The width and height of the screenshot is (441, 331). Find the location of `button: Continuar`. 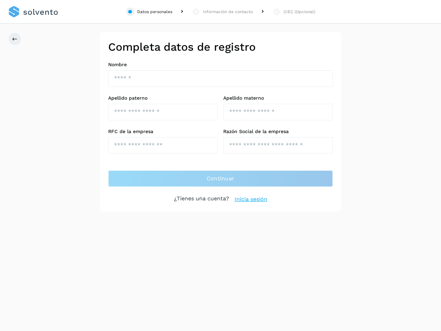

button: Continuar is located at coordinates (221, 179).